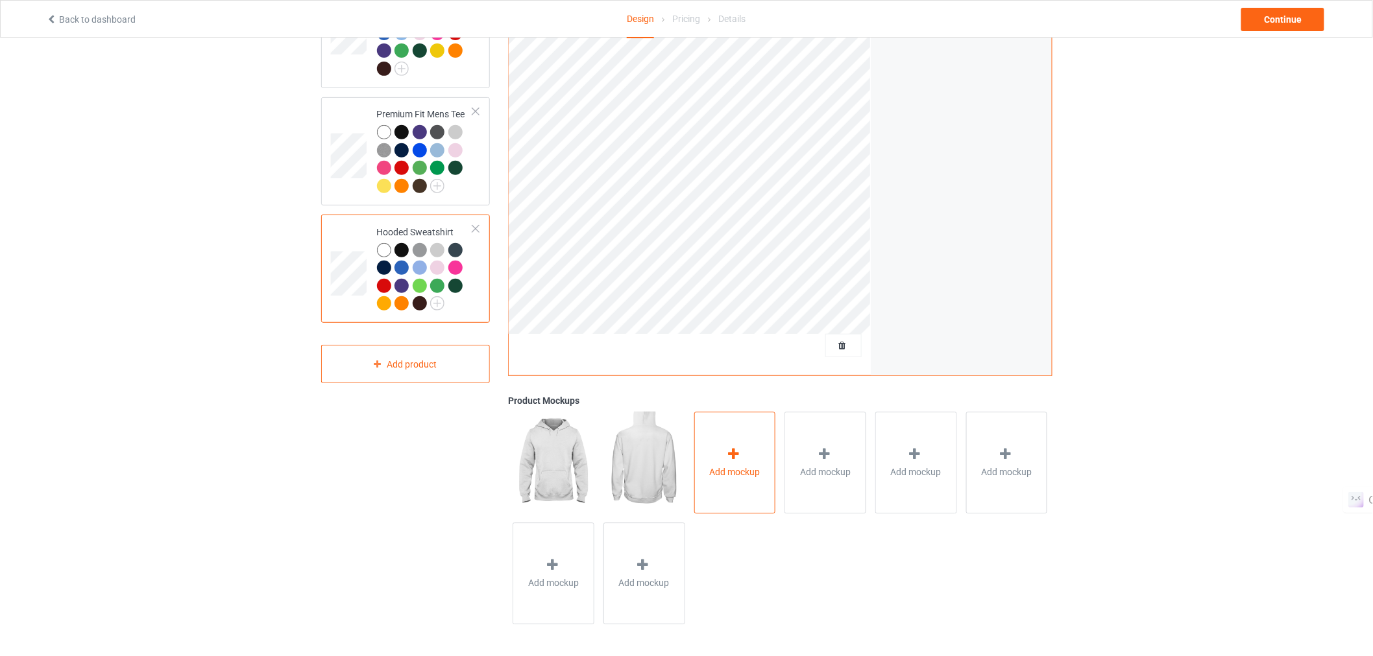  What do you see at coordinates (384, 150) in the screenshot?
I see `img: heather_texture.png` at bounding box center [384, 150].